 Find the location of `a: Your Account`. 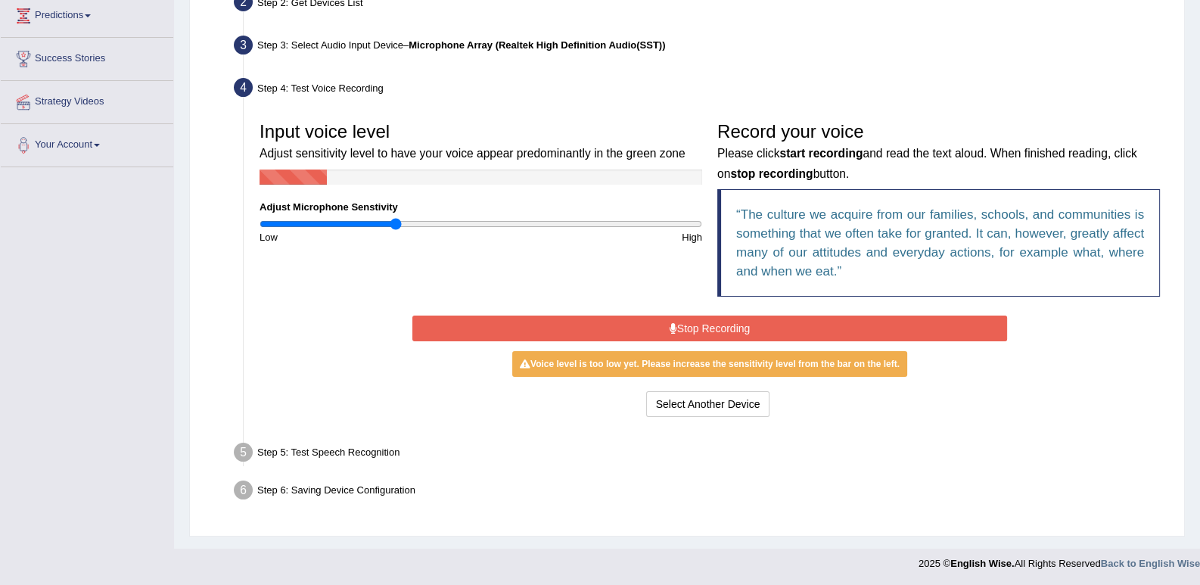

a: Your Account is located at coordinates (87, 143).